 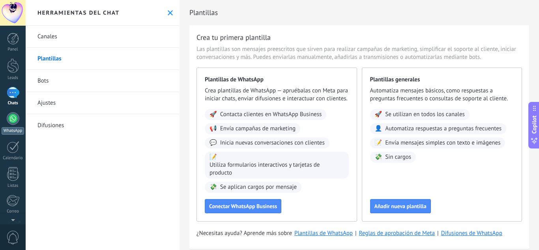 I want to click on a: Difusiones de WhatsApp, so click(x=471, y=233).